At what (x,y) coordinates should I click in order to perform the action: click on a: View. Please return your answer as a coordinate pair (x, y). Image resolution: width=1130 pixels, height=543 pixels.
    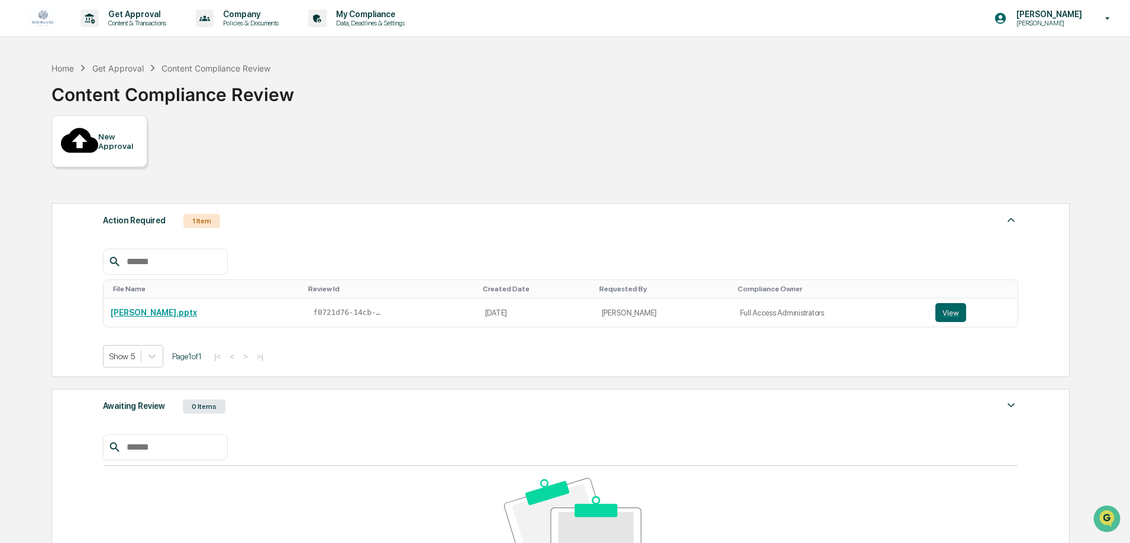
    Looking at the image, I should click on (972, 313).